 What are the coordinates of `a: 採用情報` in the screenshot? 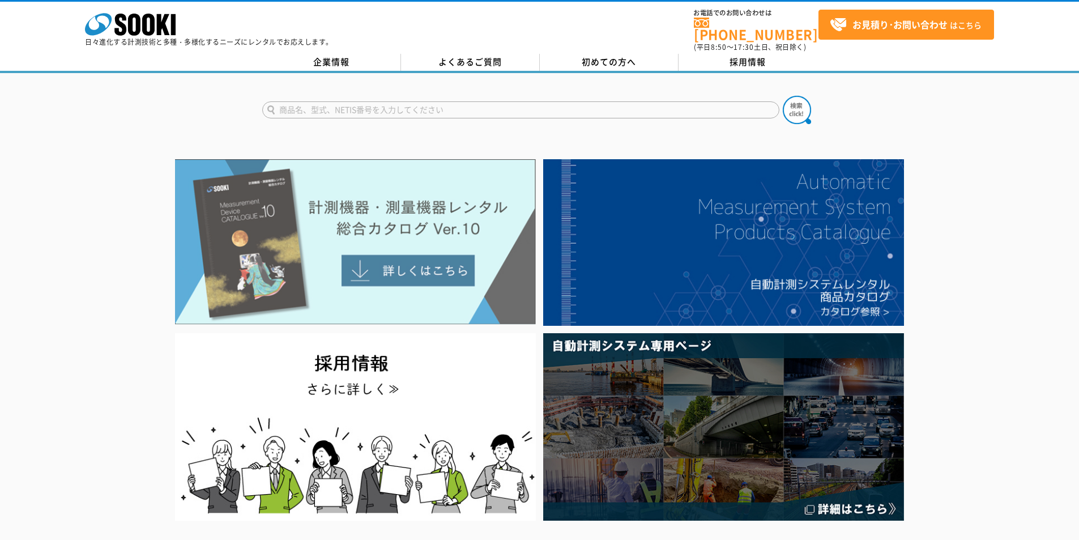 It's located at (748, 62).